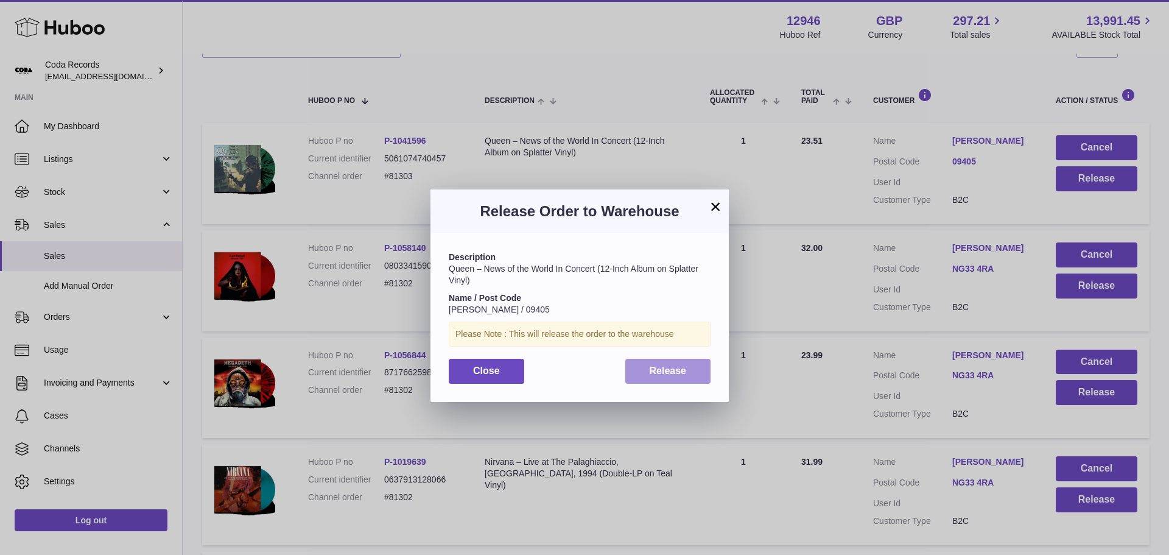 This screenshot has width=1169, height=555. Describe the element at coordinates (486, 371) in the screenshot. I see `button: Close` at that location.